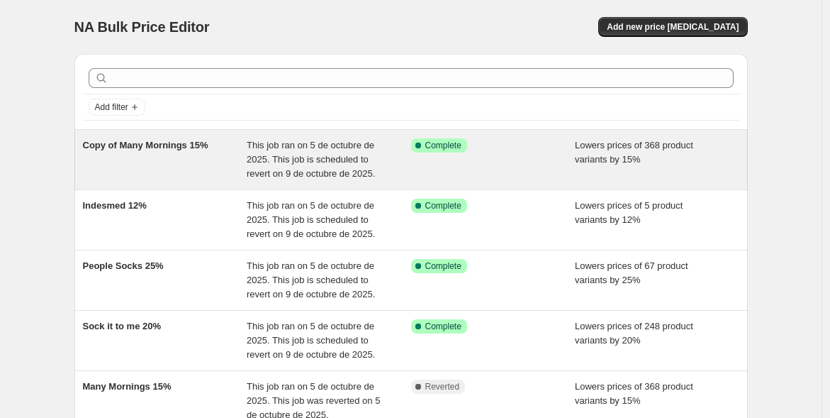 This screenshot has width=830, height=418. What do you see at coordinates (634, 333) in the screenshot?
I see `span: Lowers prices of 248 product variants by 20%` at bounding box center [634, 333].